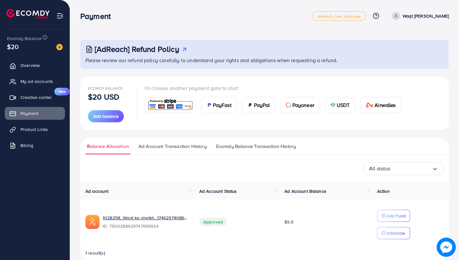 The image size is (459, 260). I want to click on span: ID: 7500288629747695634, so click(146, 226).